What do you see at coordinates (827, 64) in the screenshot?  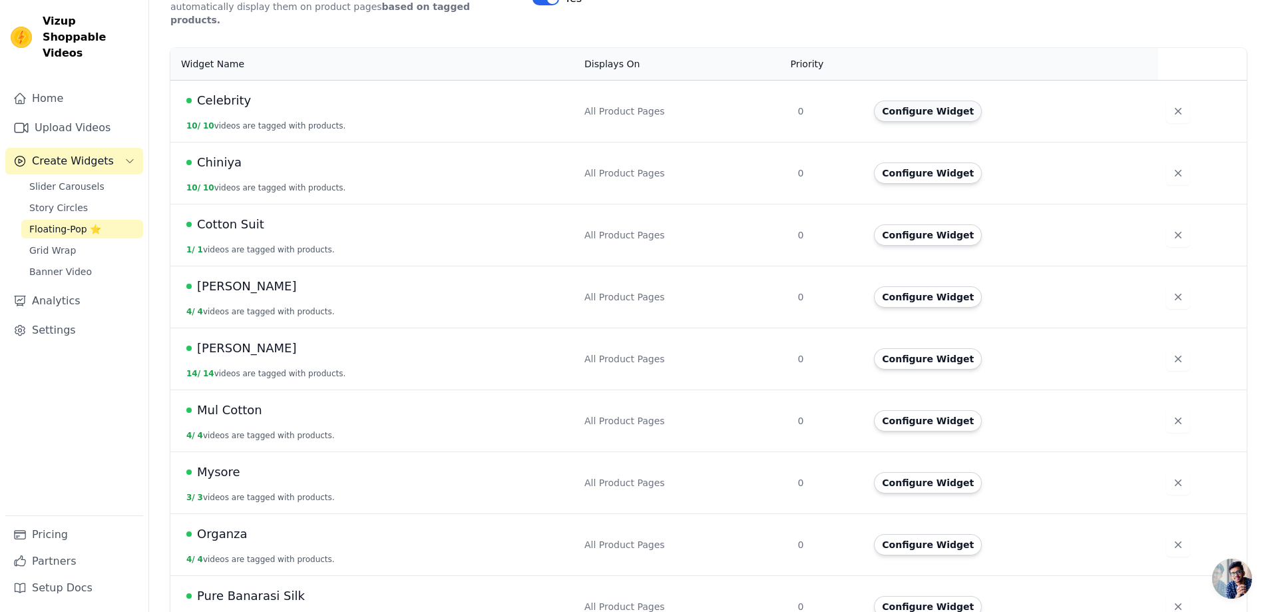 I see `th: Priority` at bounding box center [827, 64].